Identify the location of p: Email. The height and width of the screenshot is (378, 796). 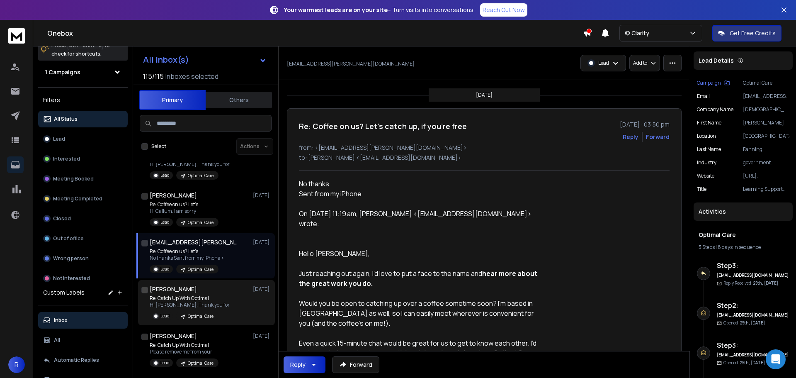
(703, 96).